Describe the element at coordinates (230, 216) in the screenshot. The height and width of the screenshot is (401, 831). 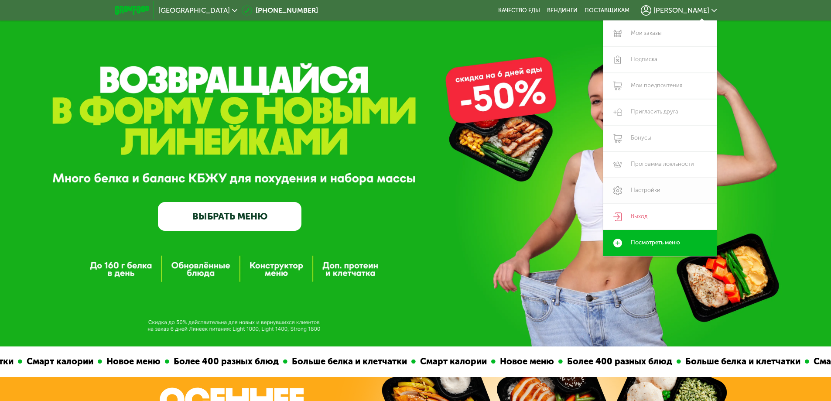
I see `a: ВЫБРАТЬ МЕНЮ` at that location.